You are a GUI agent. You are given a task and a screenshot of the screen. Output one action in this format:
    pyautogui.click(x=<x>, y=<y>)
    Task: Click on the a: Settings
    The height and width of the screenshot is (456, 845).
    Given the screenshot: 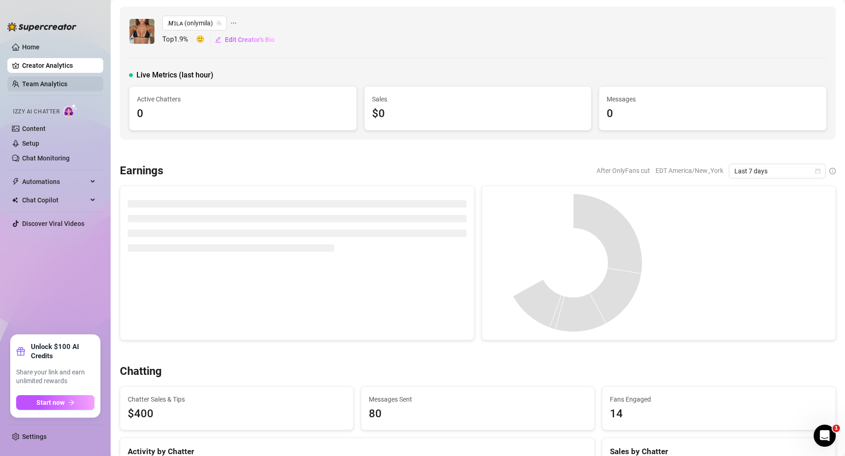 What is the action you would take?
    pyautogui.click(x=34, y=436)
    